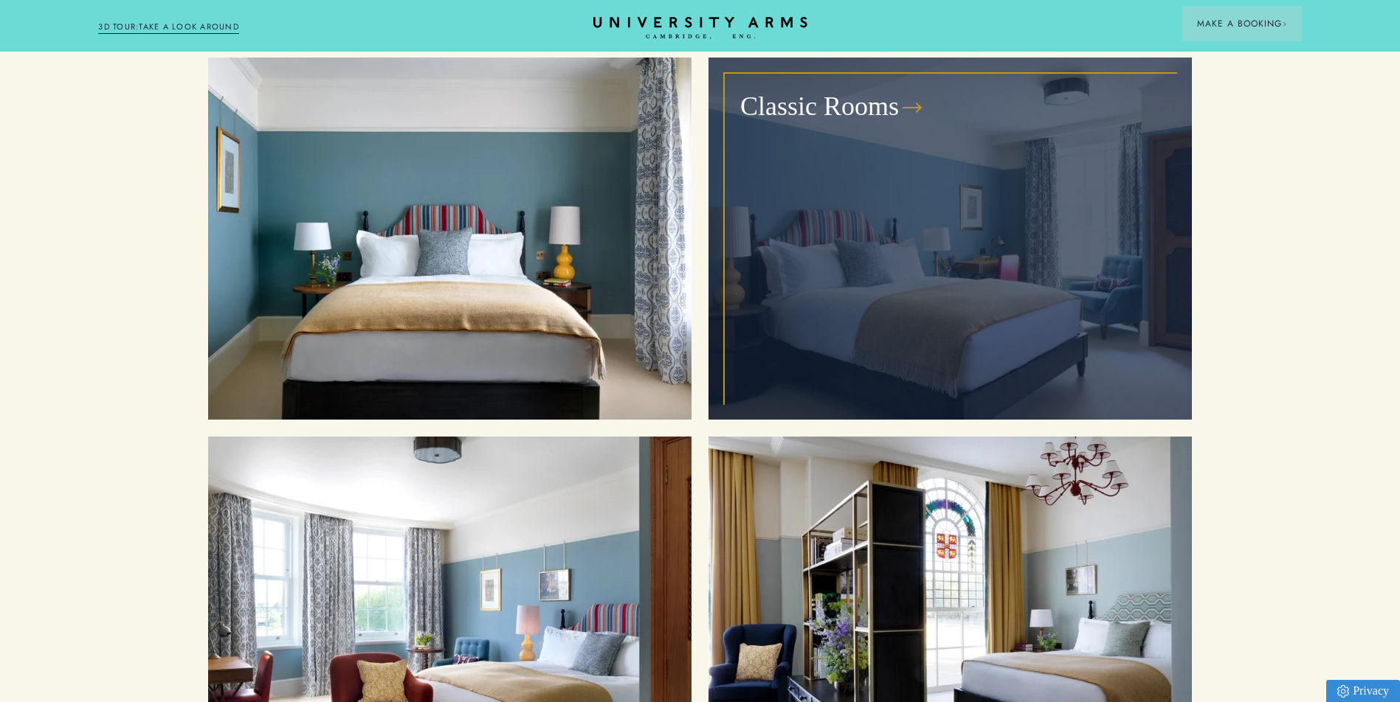  Describe the element at coordinates (950, 238) in the screenshot. I see `a: image-e9066e016a3afb6f011bc37f916714460f26abf2-8272x6200-jpg Classic Rooms` at that location.